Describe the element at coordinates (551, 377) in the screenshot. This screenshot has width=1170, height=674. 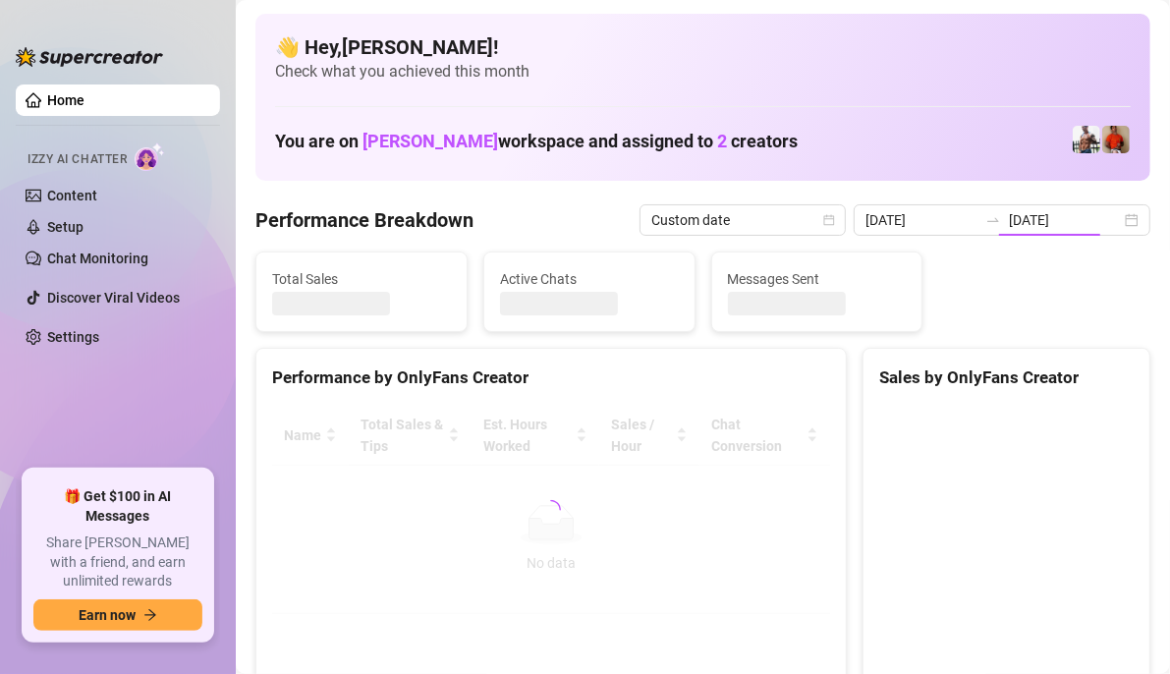
I see `div: Performance by OnlyFans Creator` at that location.